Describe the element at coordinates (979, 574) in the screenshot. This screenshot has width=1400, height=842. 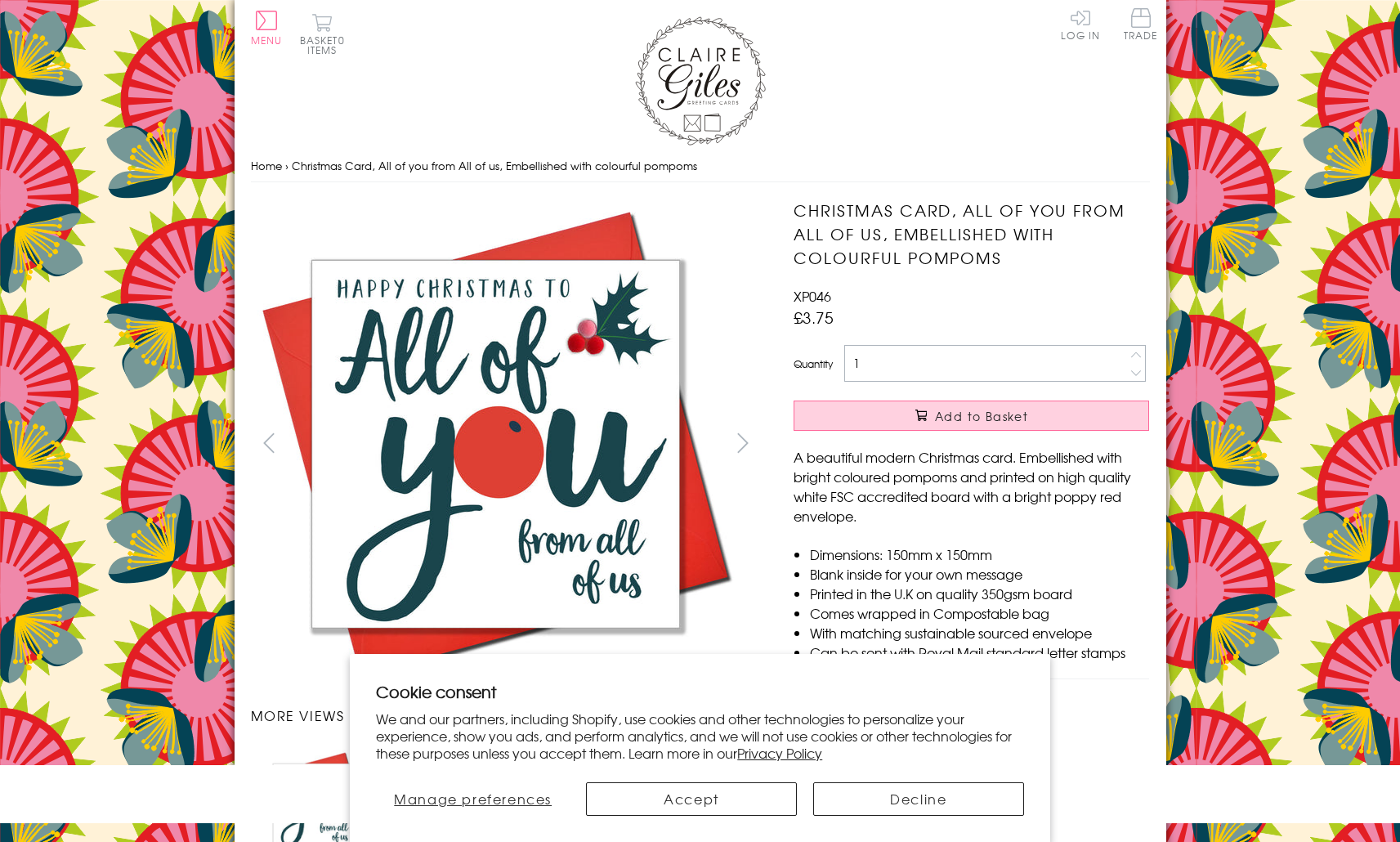
I see `li: Blank inside for your own message` at that location.